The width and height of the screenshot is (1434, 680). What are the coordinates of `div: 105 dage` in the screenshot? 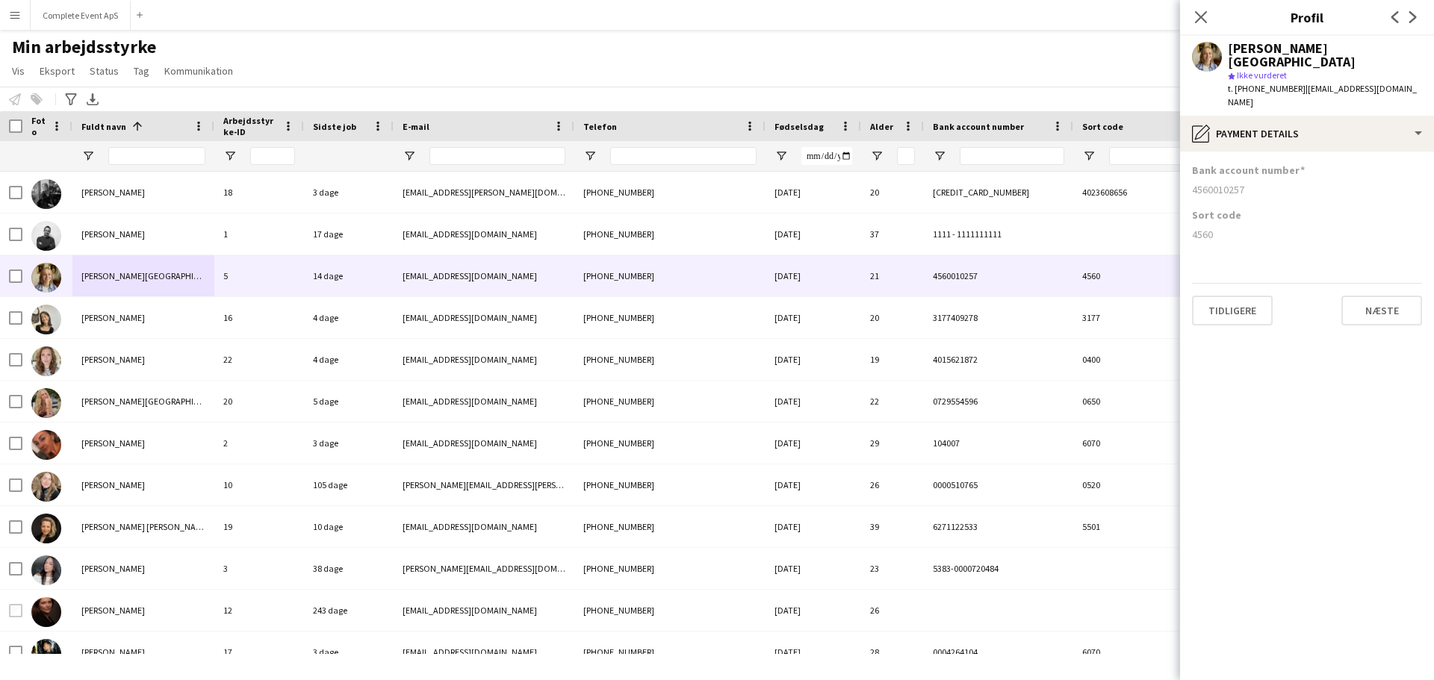 It's located at (349, 485).